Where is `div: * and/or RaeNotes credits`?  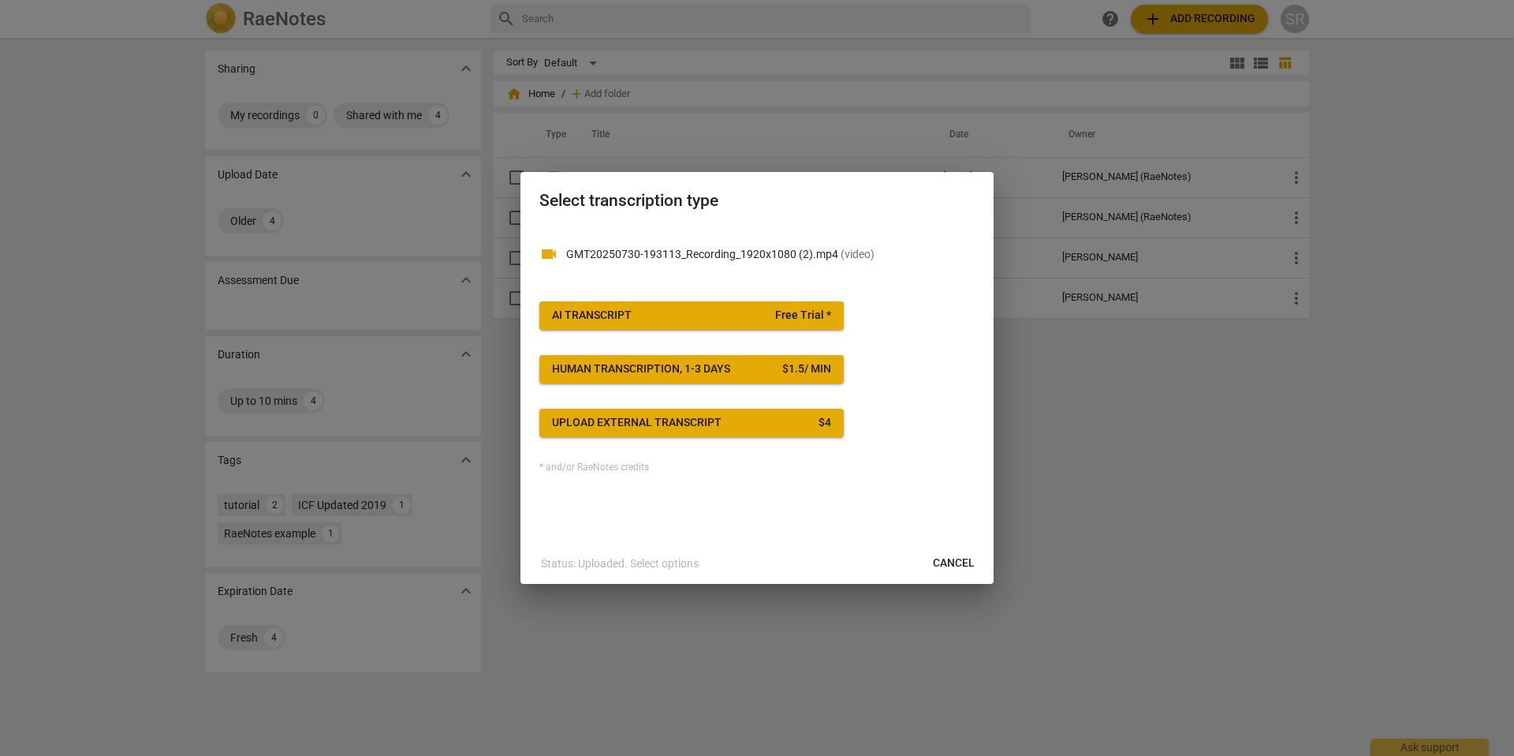
div: * and/or RaeNotes credits is located at coordinates (757, 468).